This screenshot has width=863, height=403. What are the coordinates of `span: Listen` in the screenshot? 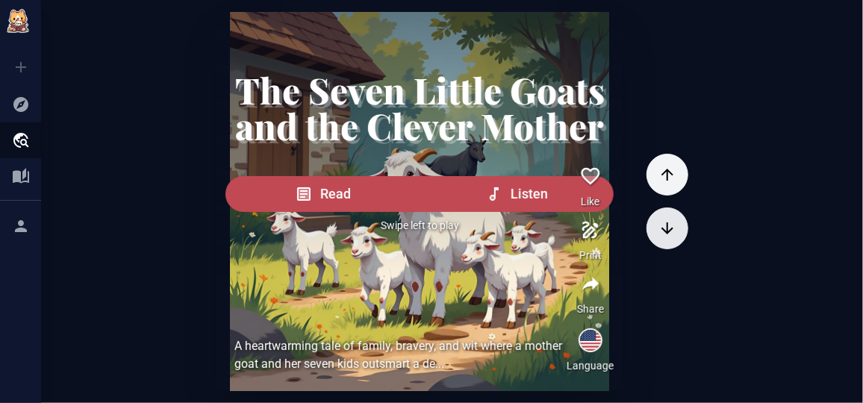 It's located at (529, 194).